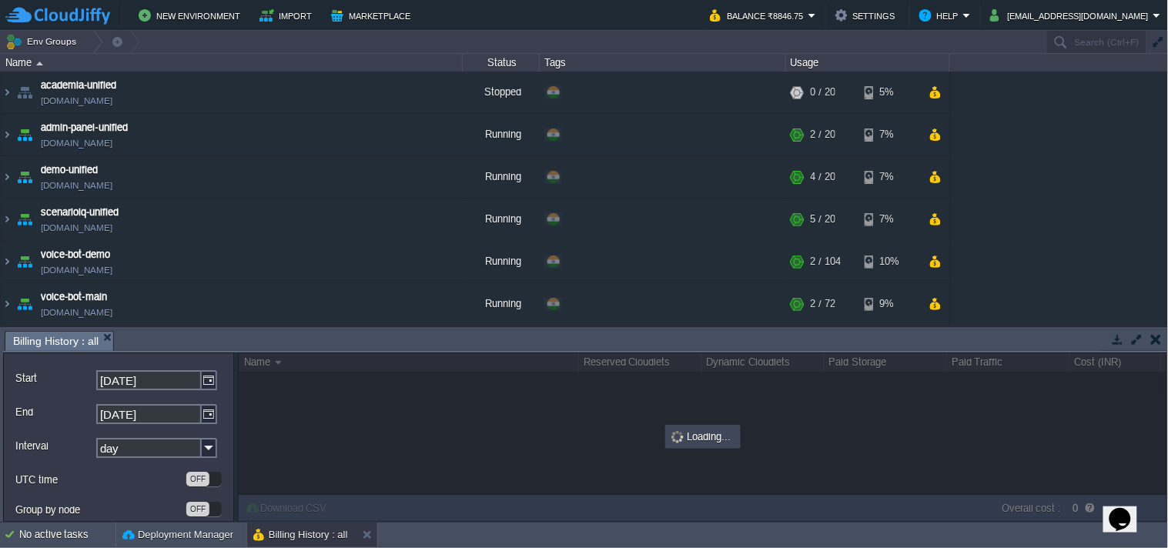 This screenshot has height=548, width=1168. Describe the element at coordinates (759, 15) in the screenshot. I see `button: Balance ₹8846.75` at that location.